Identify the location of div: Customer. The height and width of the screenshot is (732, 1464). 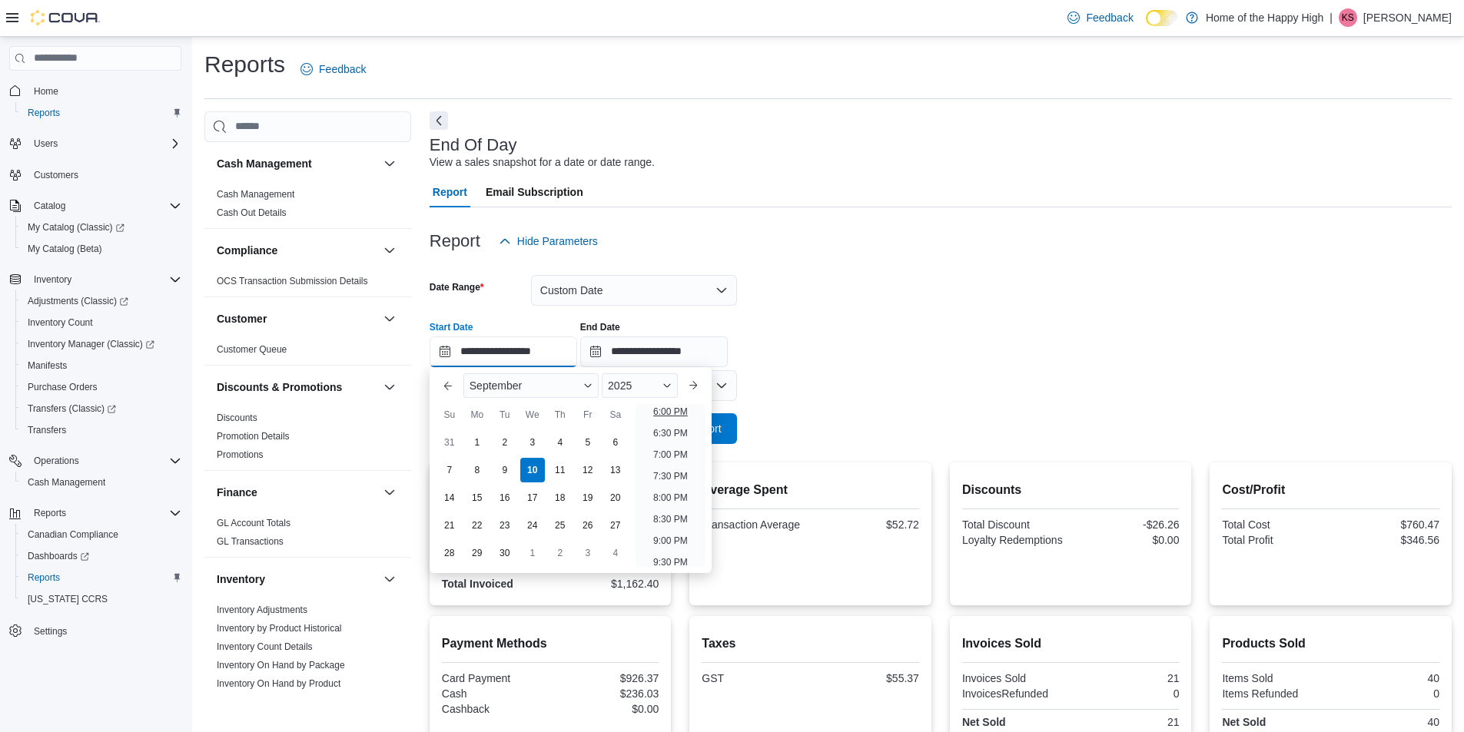
(307, 353).